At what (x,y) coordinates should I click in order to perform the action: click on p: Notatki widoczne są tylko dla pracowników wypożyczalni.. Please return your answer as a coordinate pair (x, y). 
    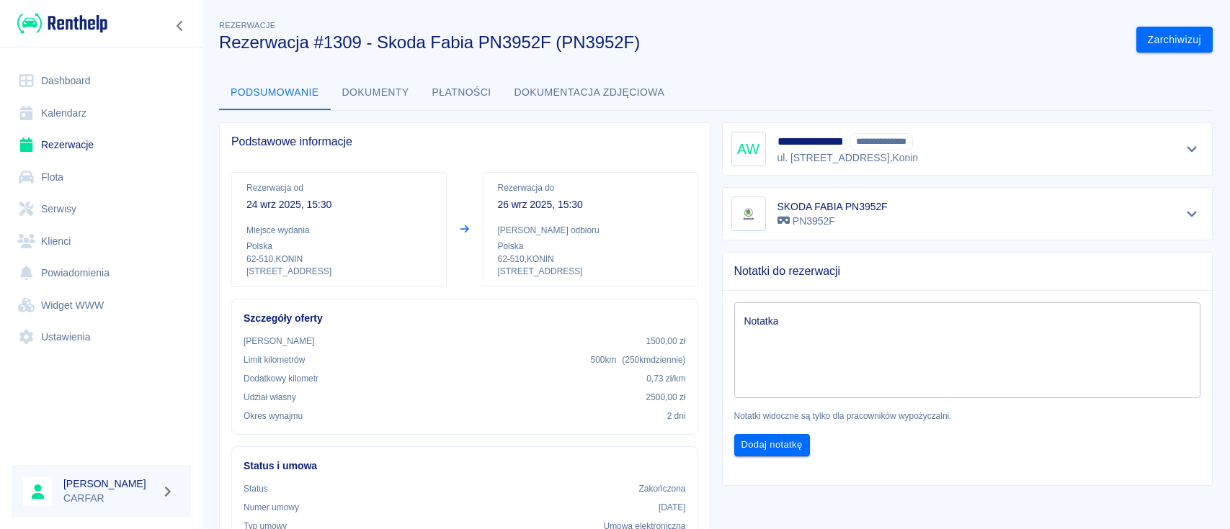
    Looking at the image, I should click on (967, 416).